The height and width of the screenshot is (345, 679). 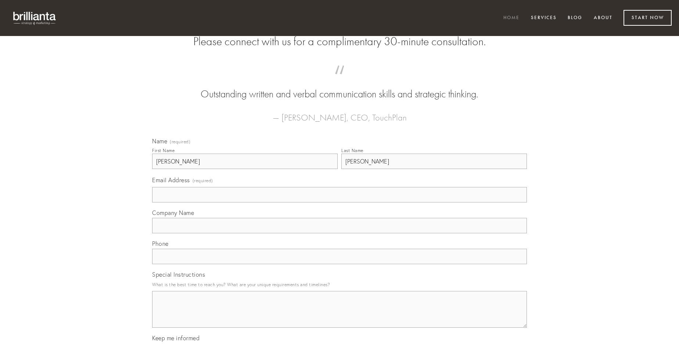 What do you see at coordinates (340, 285) in the screenshot?
I see `p: What is the best time to reach you? What are your unique requirements and timelines?` at bounding box center [340, 285].